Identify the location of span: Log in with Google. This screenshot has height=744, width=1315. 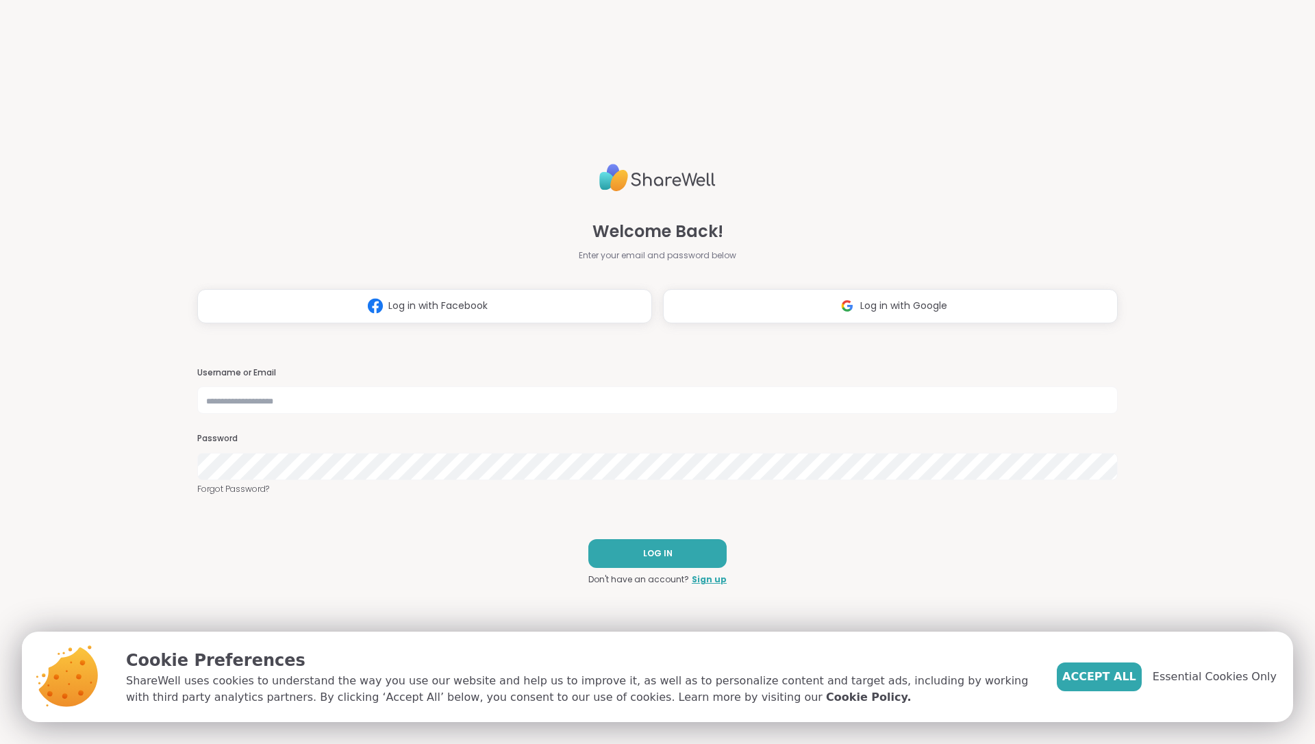
(904, 306).